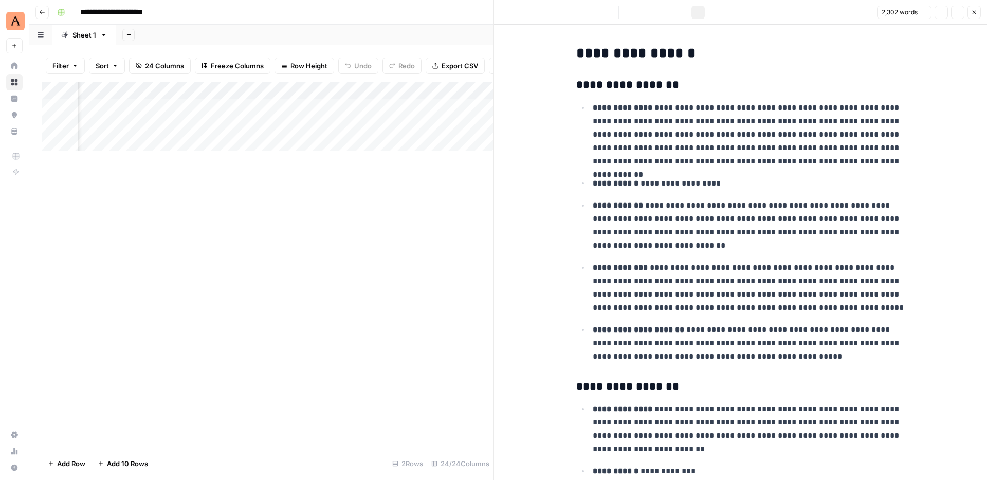 This screenshot has width=987, height=480. What do you see at coordinates (363, 66) in the screenshot?
I see `span: Undo` at bounding box center [363, 66].